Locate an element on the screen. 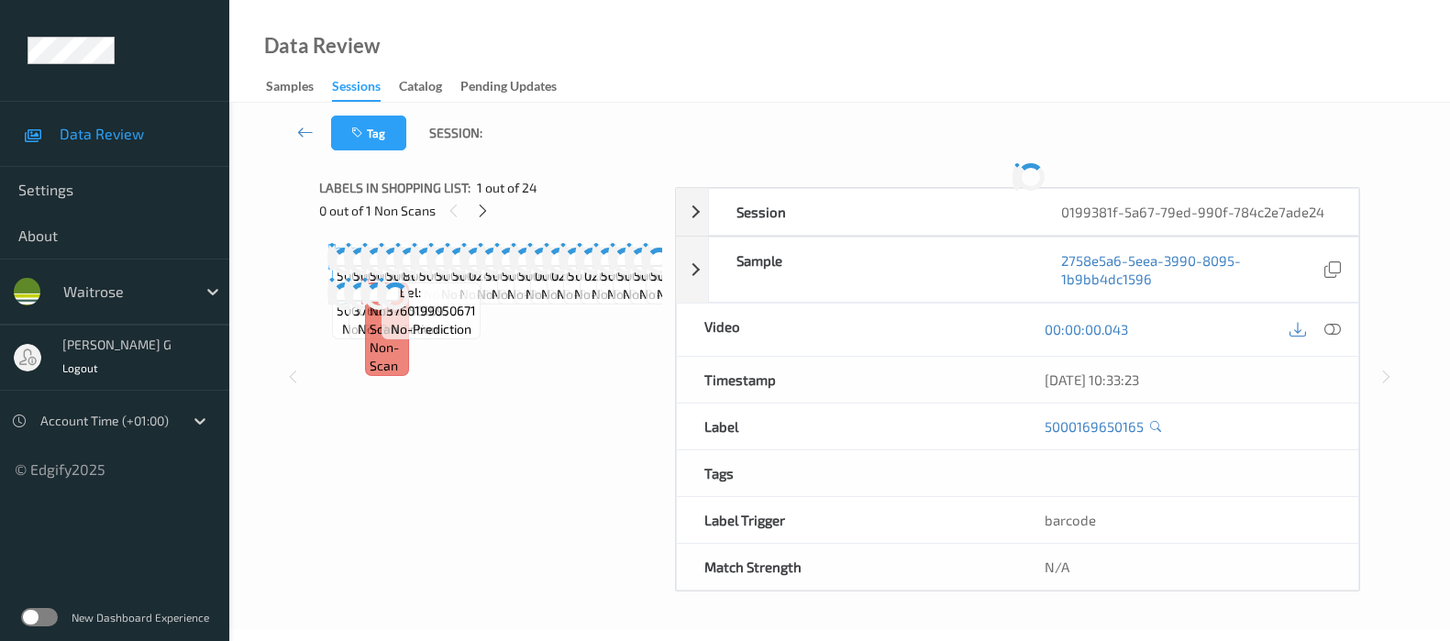 This screenshot has width=1450, height=641. div: Session0199381f-5a67-79ed-990f-784c2e7ade24 is located at coordinates (1018, 212).